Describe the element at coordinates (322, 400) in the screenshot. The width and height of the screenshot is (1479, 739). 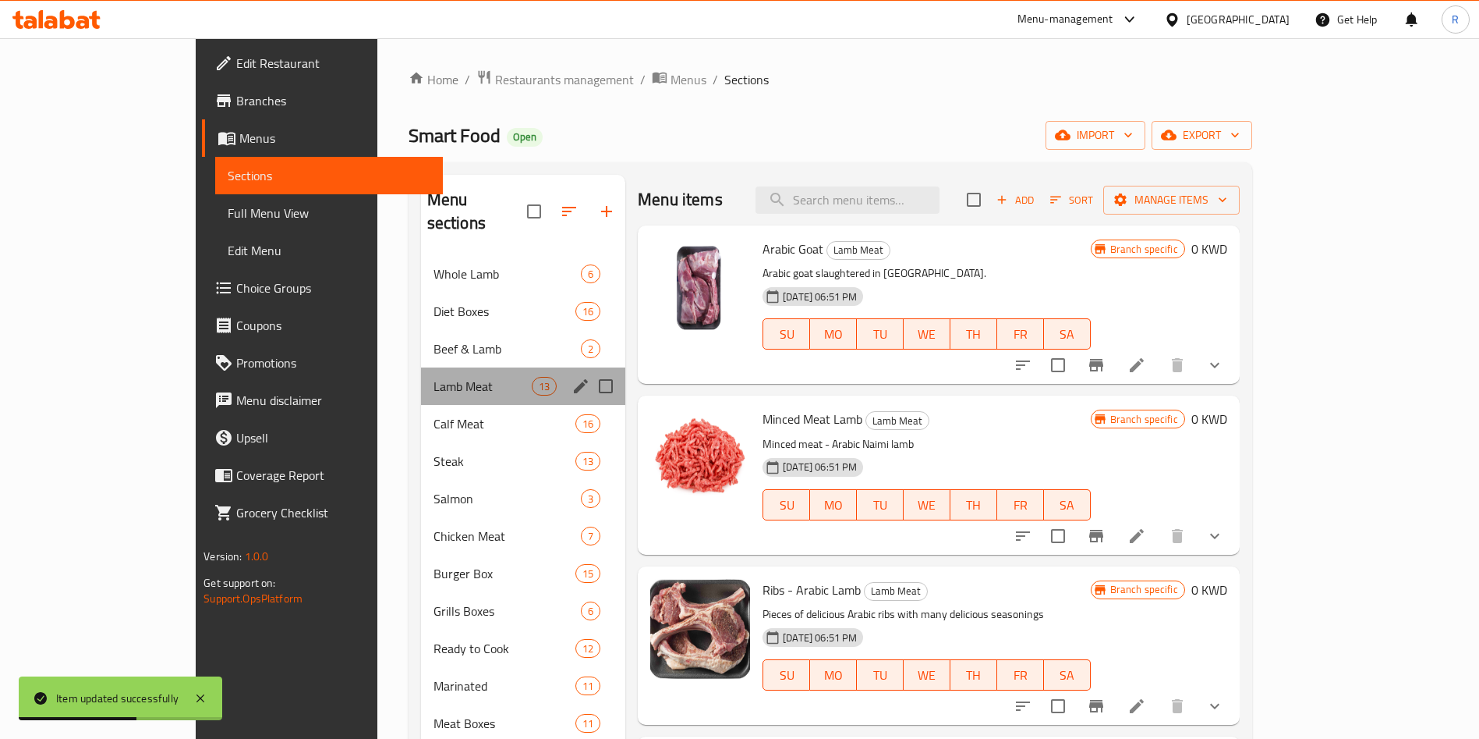
I see `a: Menu disclaimer` at that location.